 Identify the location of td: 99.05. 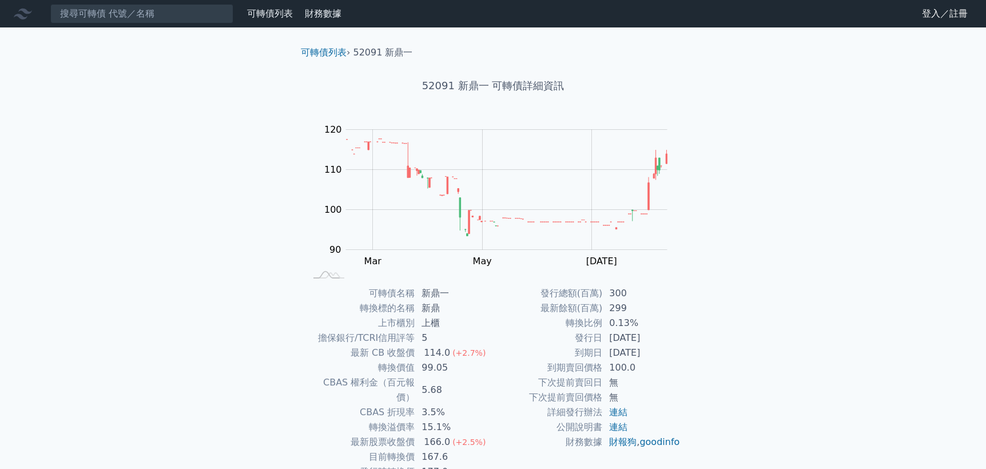
(454, 368).